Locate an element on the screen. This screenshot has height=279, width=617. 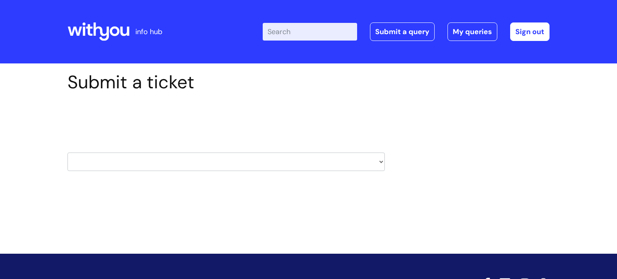
h2: Select issue type is located at coordinates (226, 119).